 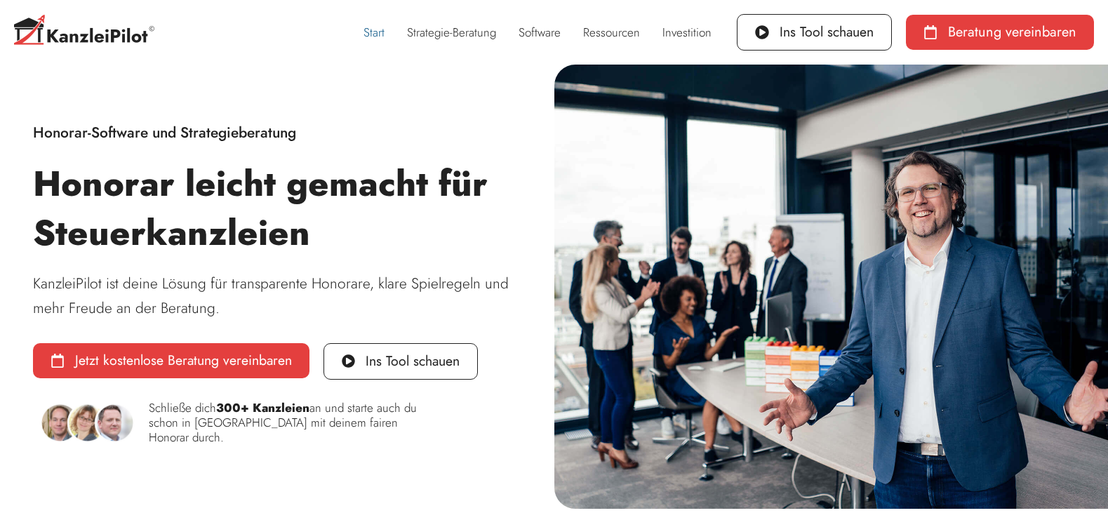 What do you see at coordinates (687, 32) in the screenshot?
I see `a: Investition` at bounding box center [687, 32].